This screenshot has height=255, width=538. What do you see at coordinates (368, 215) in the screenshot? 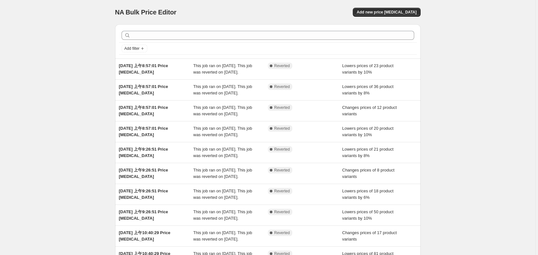
I see `span: Lowers prices of 50 product variants by 10%` at bounding box center [368, 215].